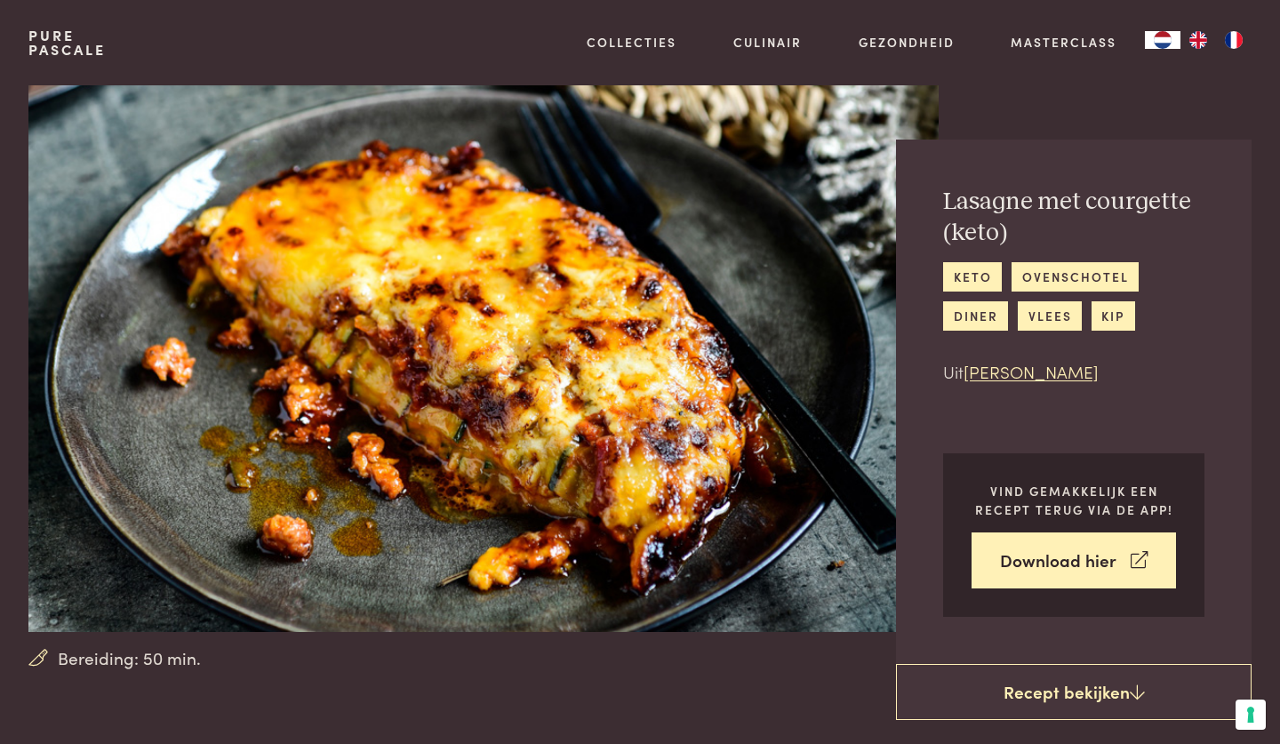 This screenshot has width=1280, height=744. What do you see at coordinates (1198, 40) in the screenshot?
I see `aside: Language selected: Nederlands` at bounding box center [1198, 40].